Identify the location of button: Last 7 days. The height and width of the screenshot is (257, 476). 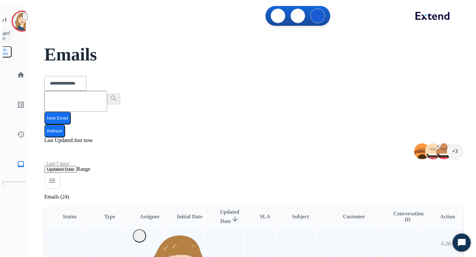
(58, 164).